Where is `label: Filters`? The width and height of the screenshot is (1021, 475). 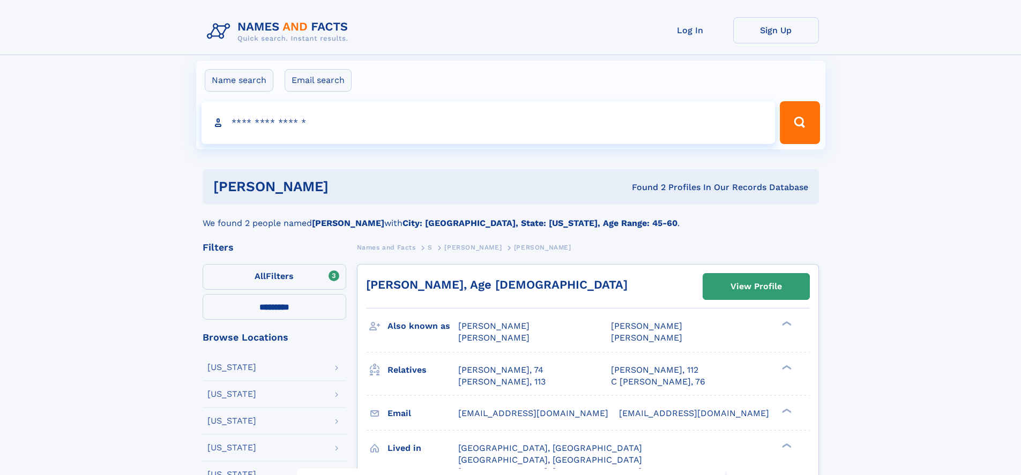
label: Filters is located at coordinates (274, 277).